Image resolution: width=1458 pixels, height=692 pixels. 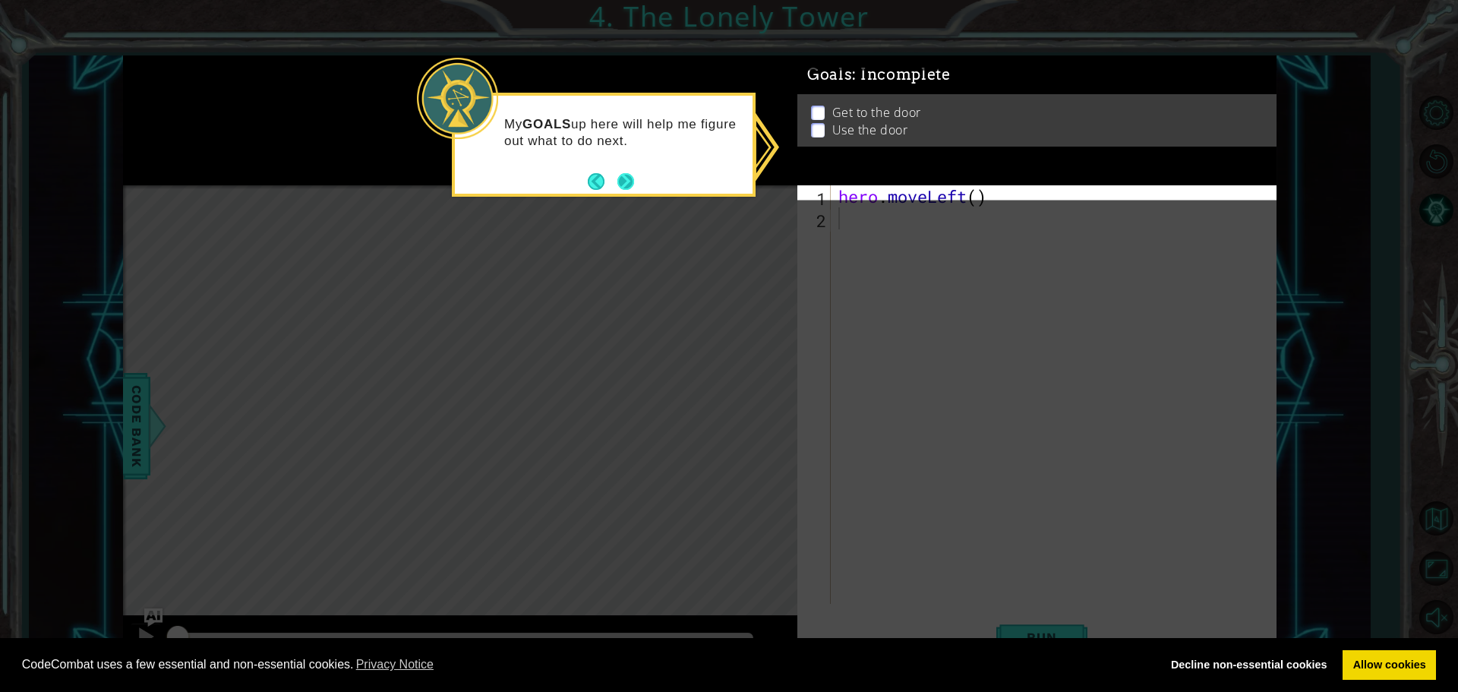 What do you see at coordinates (622, 133) in the screenshot?
I see `p: My up here will help me figure out what to do next.` at bounding box center [622, 133].